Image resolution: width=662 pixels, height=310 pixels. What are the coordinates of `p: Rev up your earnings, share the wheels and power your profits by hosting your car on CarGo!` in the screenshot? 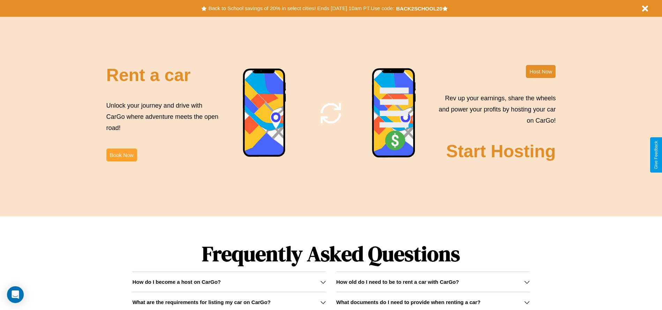 It's located at (495, 109).